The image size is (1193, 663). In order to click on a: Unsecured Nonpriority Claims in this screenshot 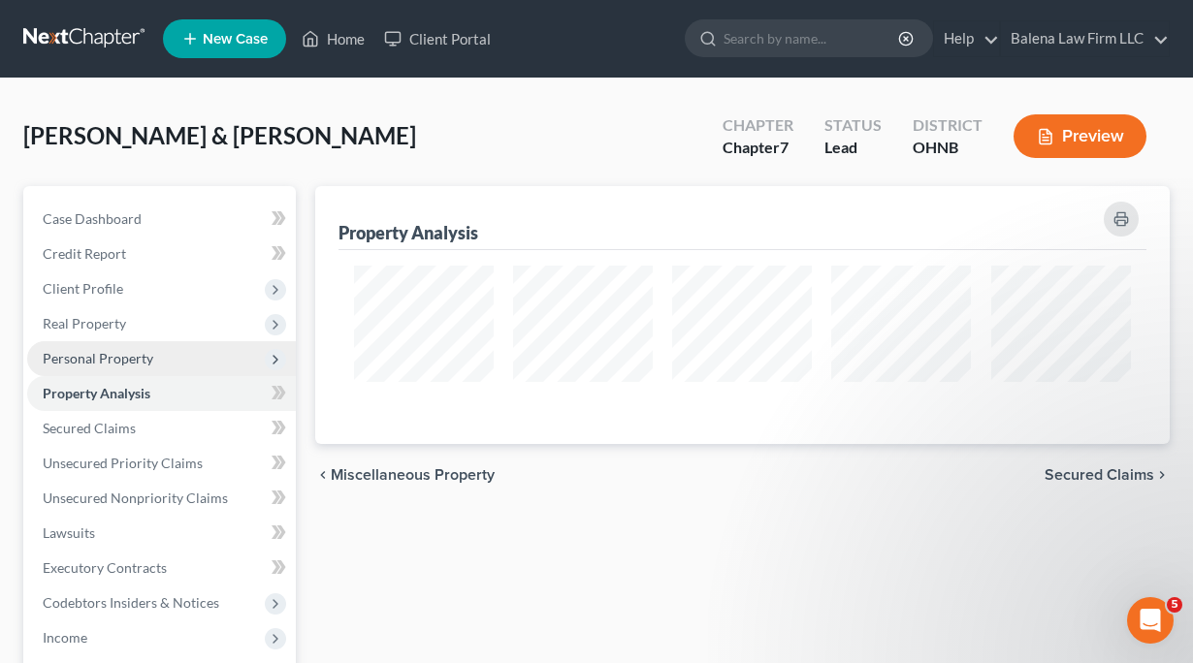, I will do `click(161, 499)`.